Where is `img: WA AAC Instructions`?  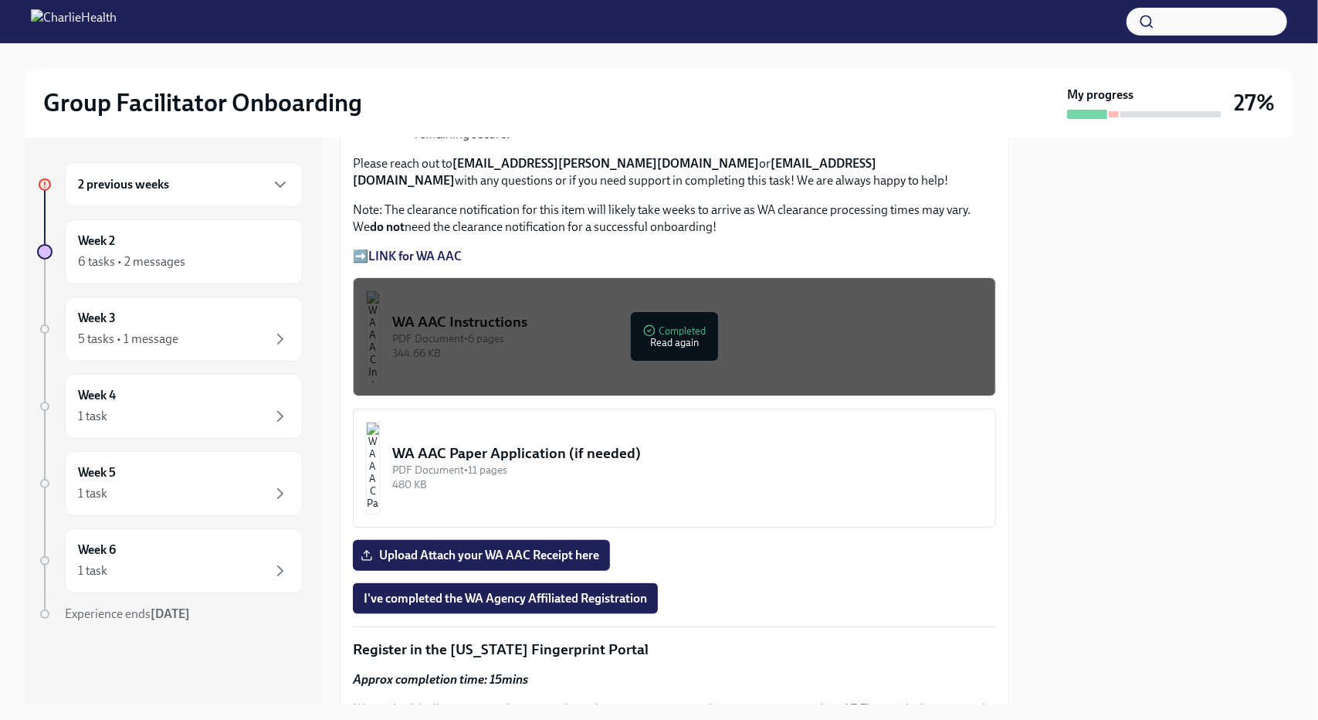 img: WA AAC Instructions is located at coordinates (373, 337).